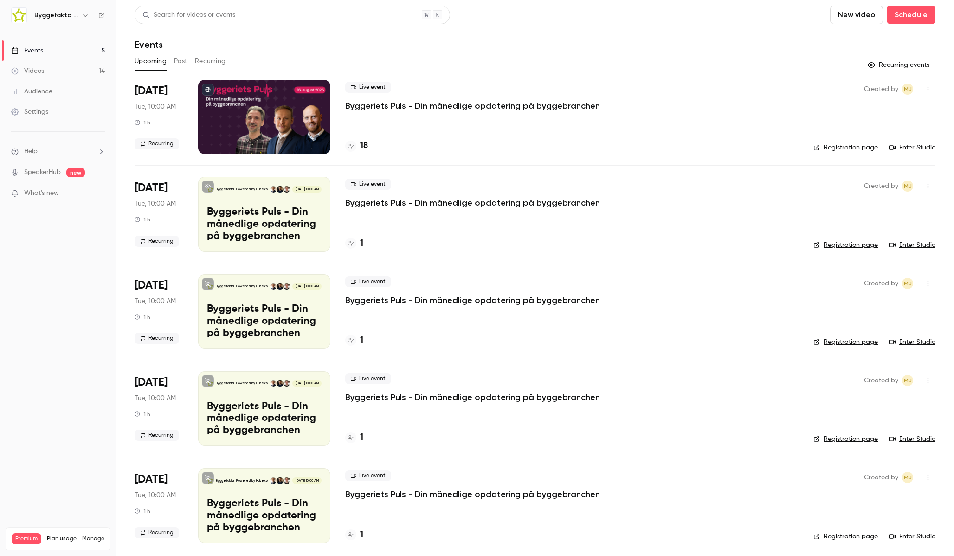 This screenshot has width=954, height=556. Describe the element at coordinates (189, 15) in the screenshot. I see `div: Search for videos or events` at that location.